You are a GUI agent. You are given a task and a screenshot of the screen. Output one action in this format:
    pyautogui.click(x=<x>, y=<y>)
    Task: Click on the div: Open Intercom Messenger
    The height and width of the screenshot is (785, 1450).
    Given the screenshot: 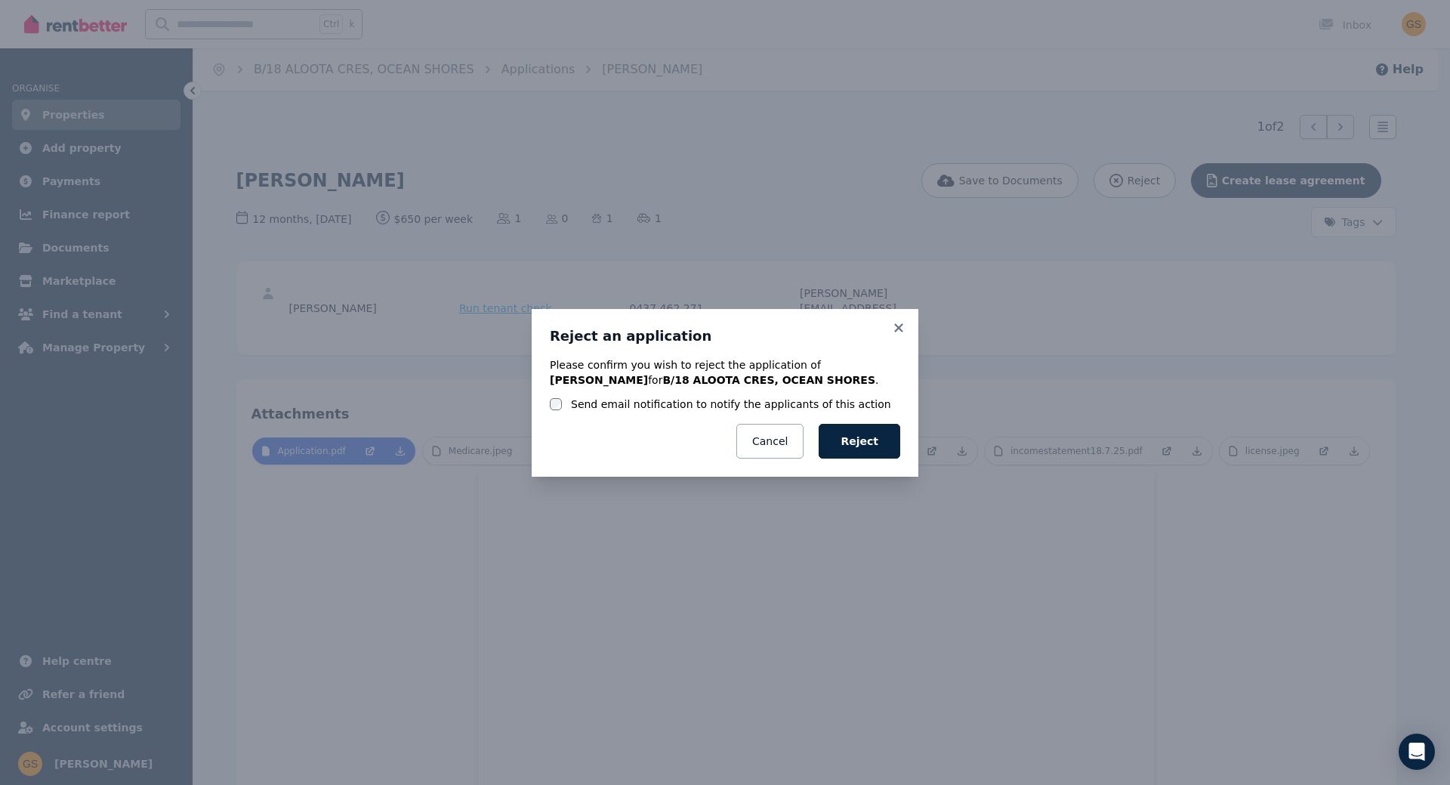 What is the action you would take?
    pyautogui.click(x=1417, y=751)
    